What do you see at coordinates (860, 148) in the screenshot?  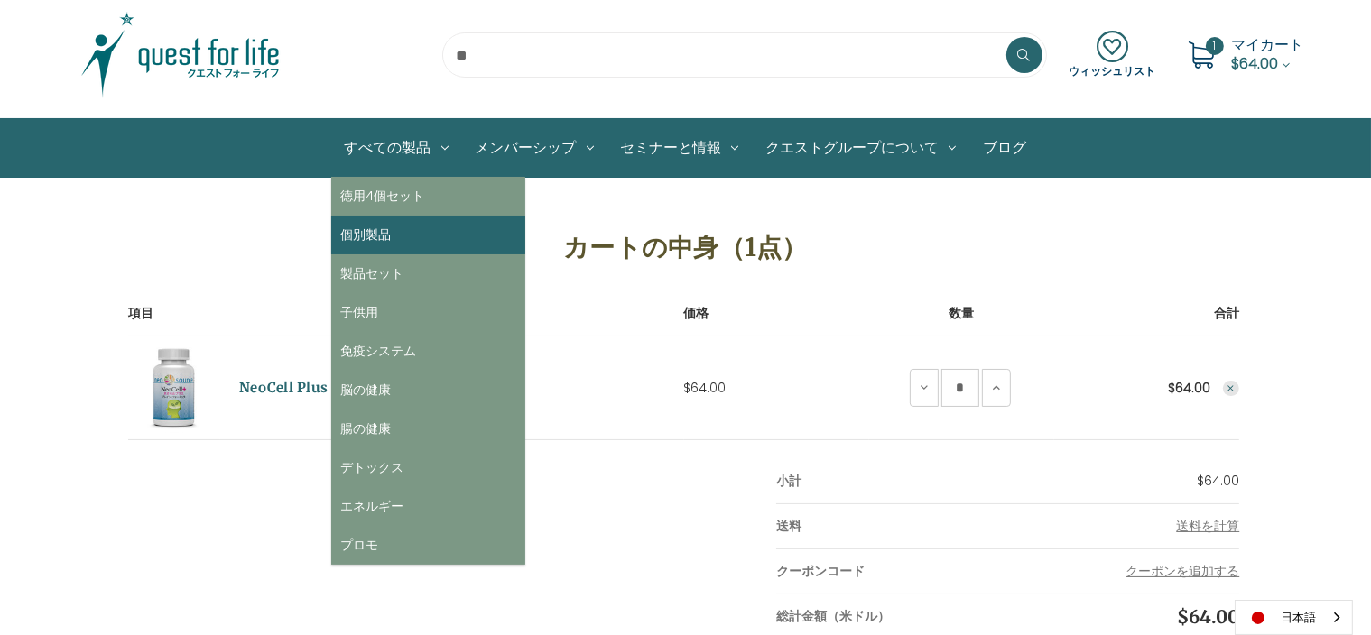 I see `a: クエストグループについて` at bounding box center [860, 148].